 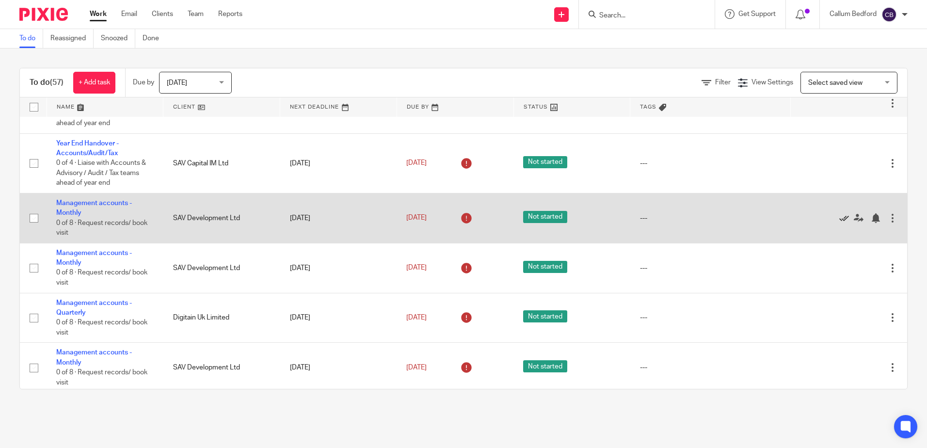 I want to click on p: Due by, so click(x=144, y=82).